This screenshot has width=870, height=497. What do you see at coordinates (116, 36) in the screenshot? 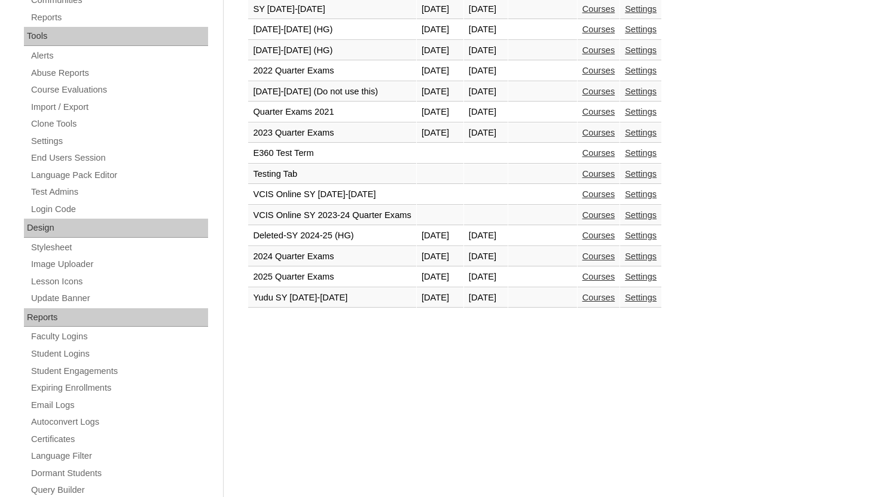
I see `div: Tools` at bounding box center [116, 36].